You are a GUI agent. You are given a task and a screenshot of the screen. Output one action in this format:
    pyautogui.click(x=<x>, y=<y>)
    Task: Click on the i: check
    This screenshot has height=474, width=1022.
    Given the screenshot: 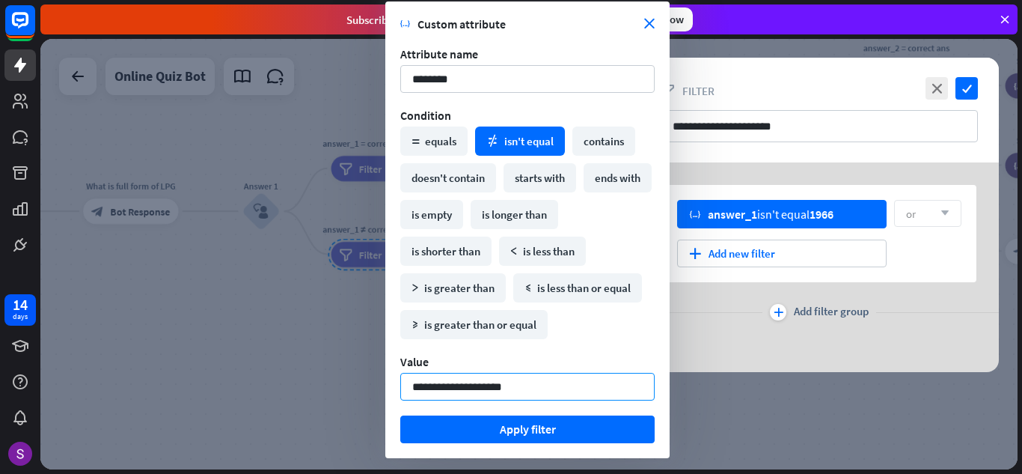 What is the action you would take?
    pyautogui.click(x=967, y=88)
    